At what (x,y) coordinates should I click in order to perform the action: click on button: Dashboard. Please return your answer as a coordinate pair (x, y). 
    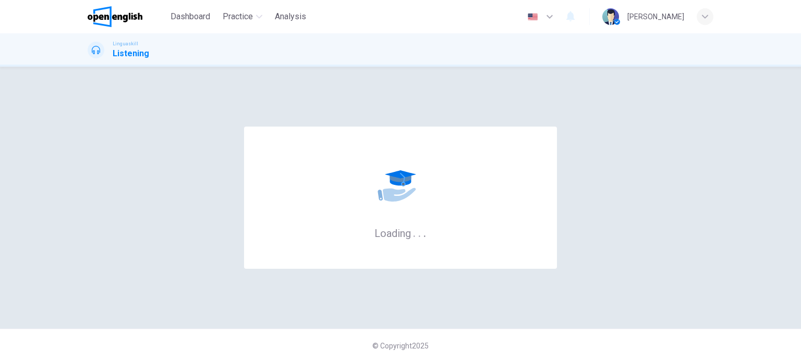
    Looking at the image, I should click on (190, 17).